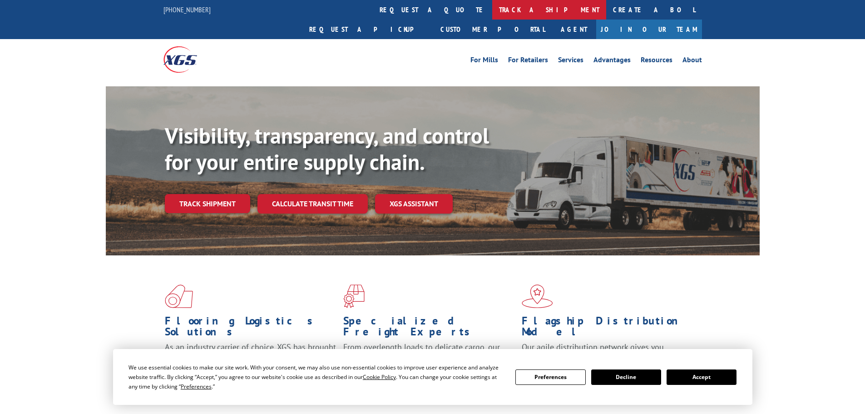 The height and width of the screenshot is (414, 865). Describe the element at coordinates (316, 376) in the screenshot. I see `div: We use essential cookies to make our site work. With your consent, we may also use non-essential ...` at that location.